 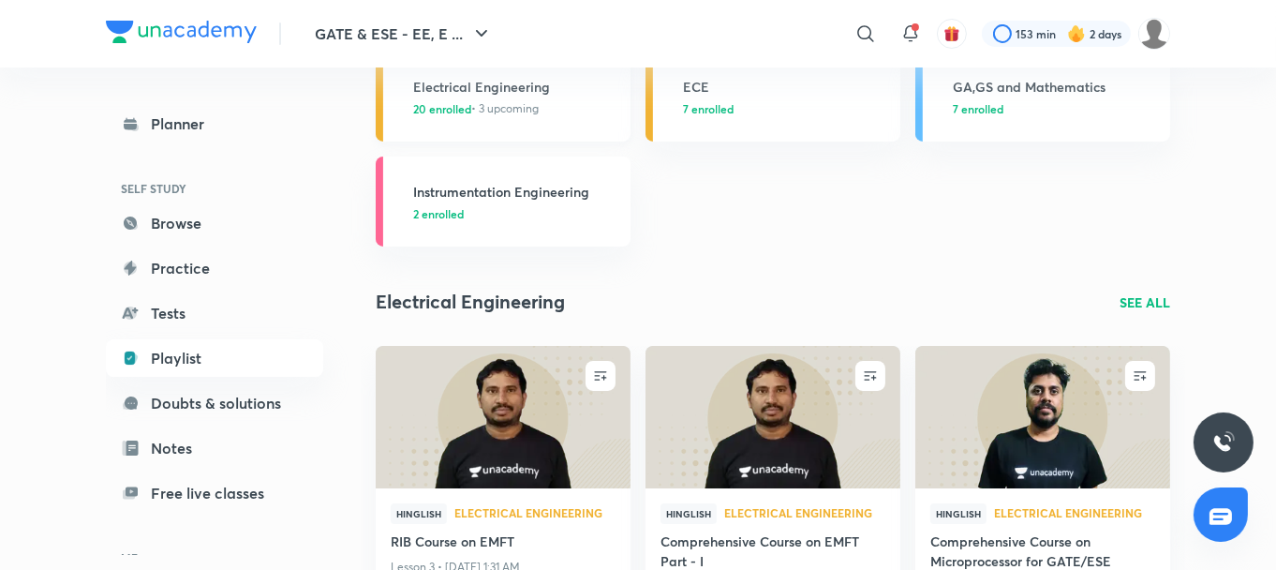 What do you see at coordinates (404, 34) in the screenshot?
I see `button: GATE & ESE - EE, E ...` at bounding box center [404, 34].